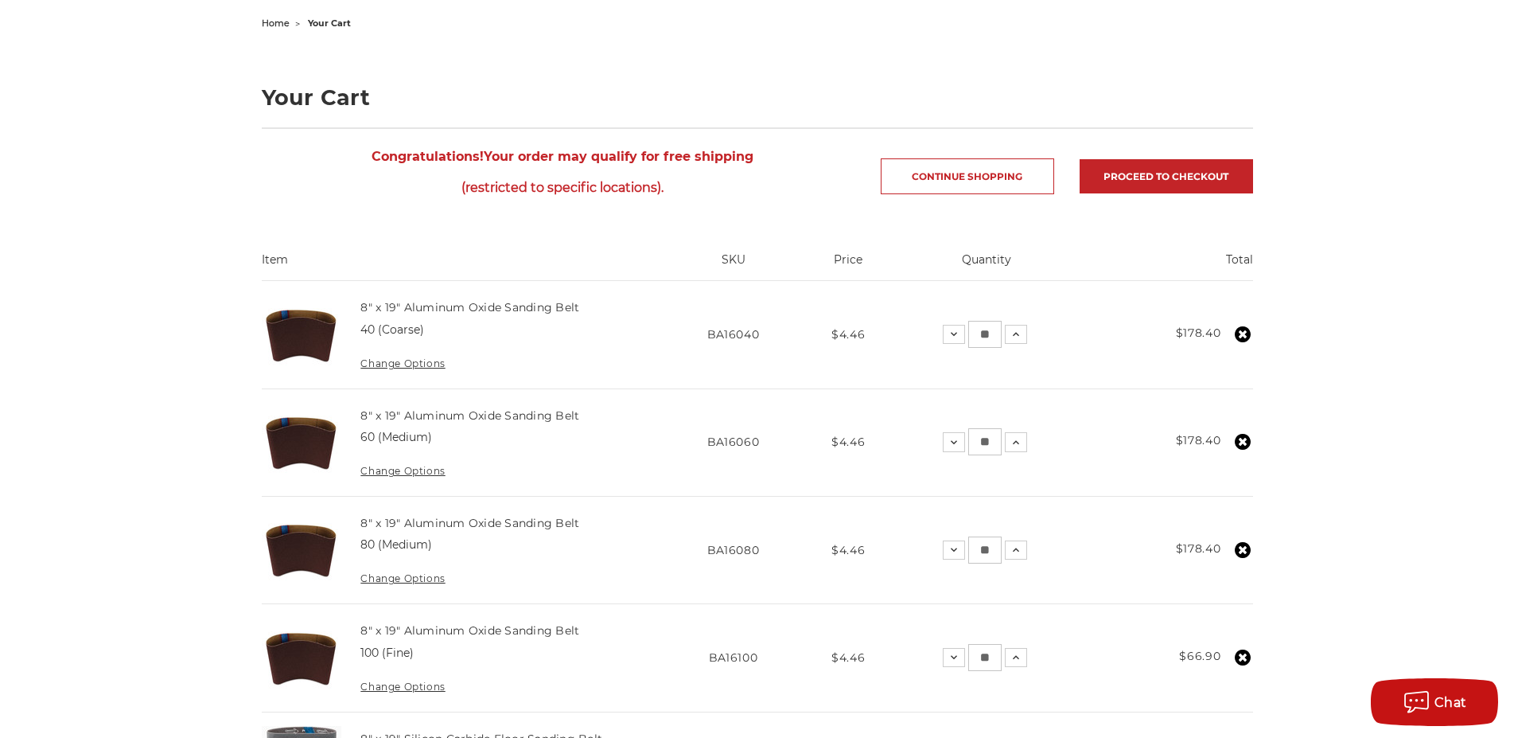  What do you see at coordinates (734, 550) in the screenshot?
I see `span: BA16080` at bounding box center [734, 550].